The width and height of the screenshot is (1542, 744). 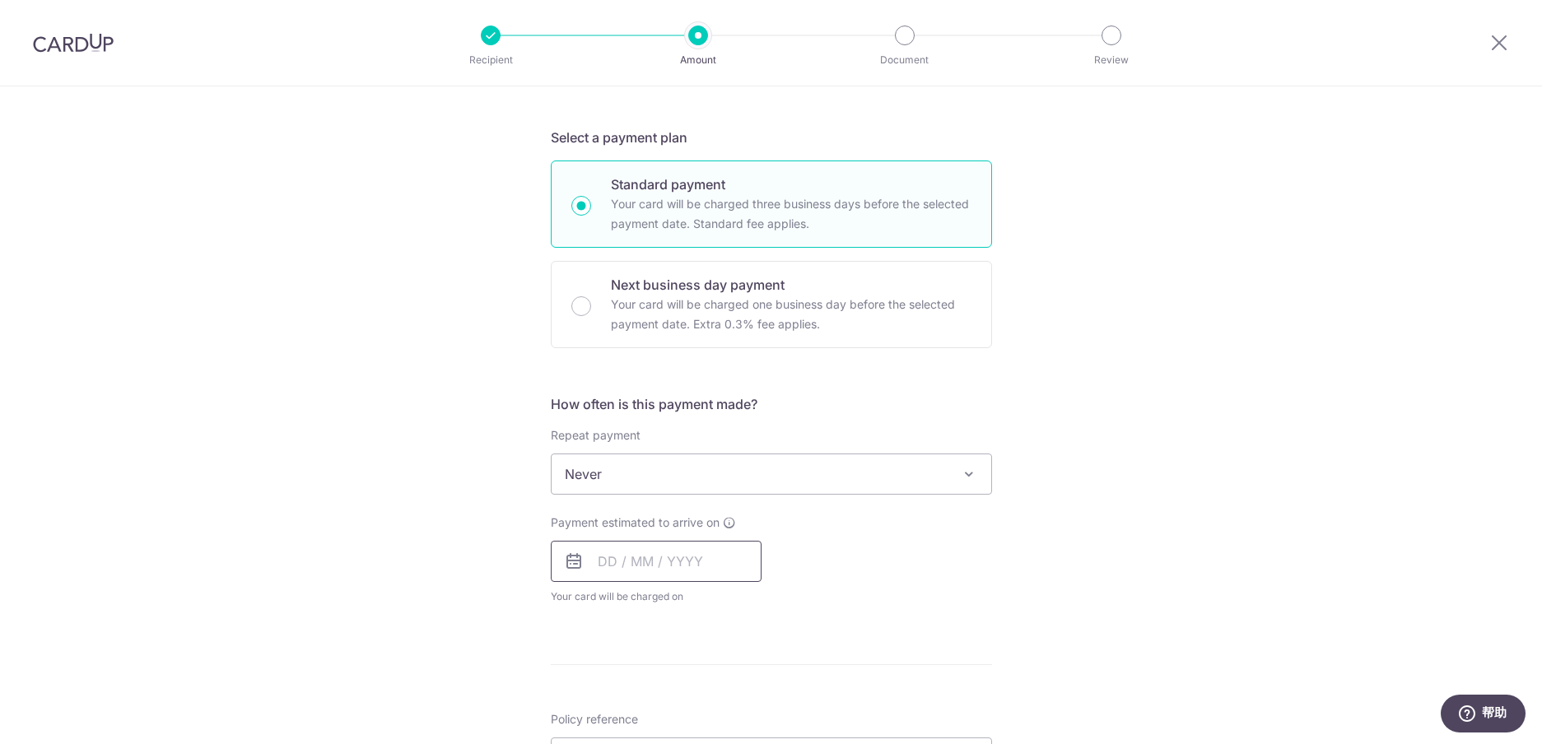 What do you see at coordinates (771, 137) in the screenshot?
I see `h5: Select a payment plan` at bounding box center [771, 137].